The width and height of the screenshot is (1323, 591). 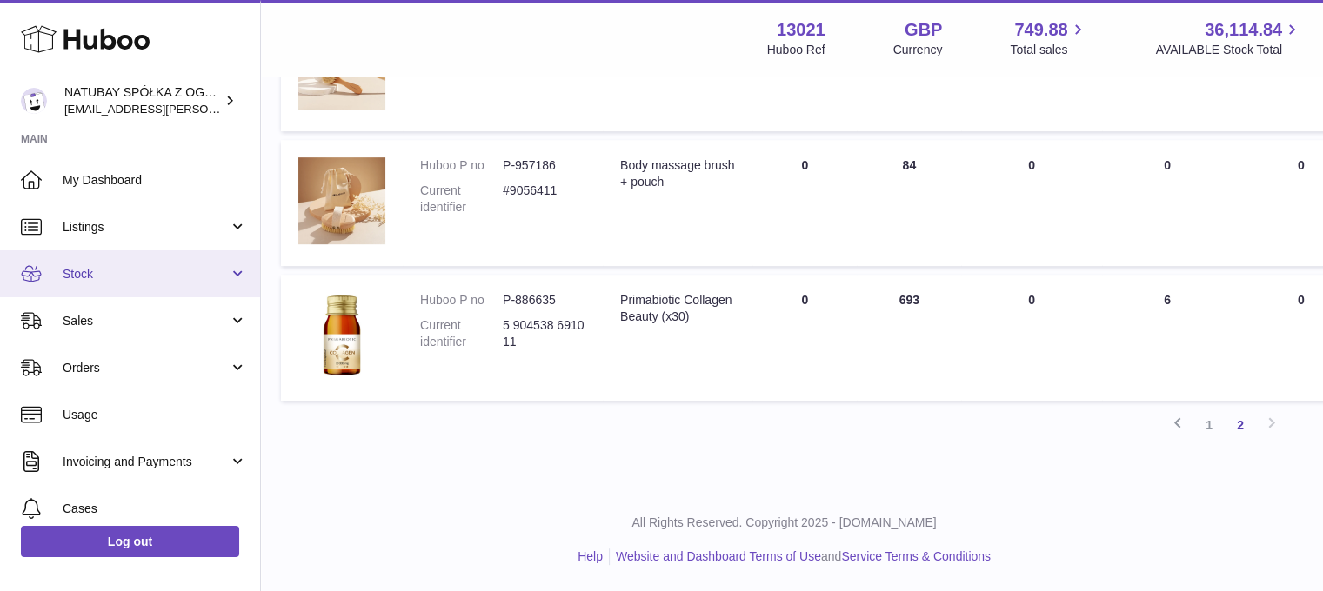 What do you see at coordinates (145, 462) in the screenshot?
I see `span: Invoicing and Payments` at bounding box center [145, 462].